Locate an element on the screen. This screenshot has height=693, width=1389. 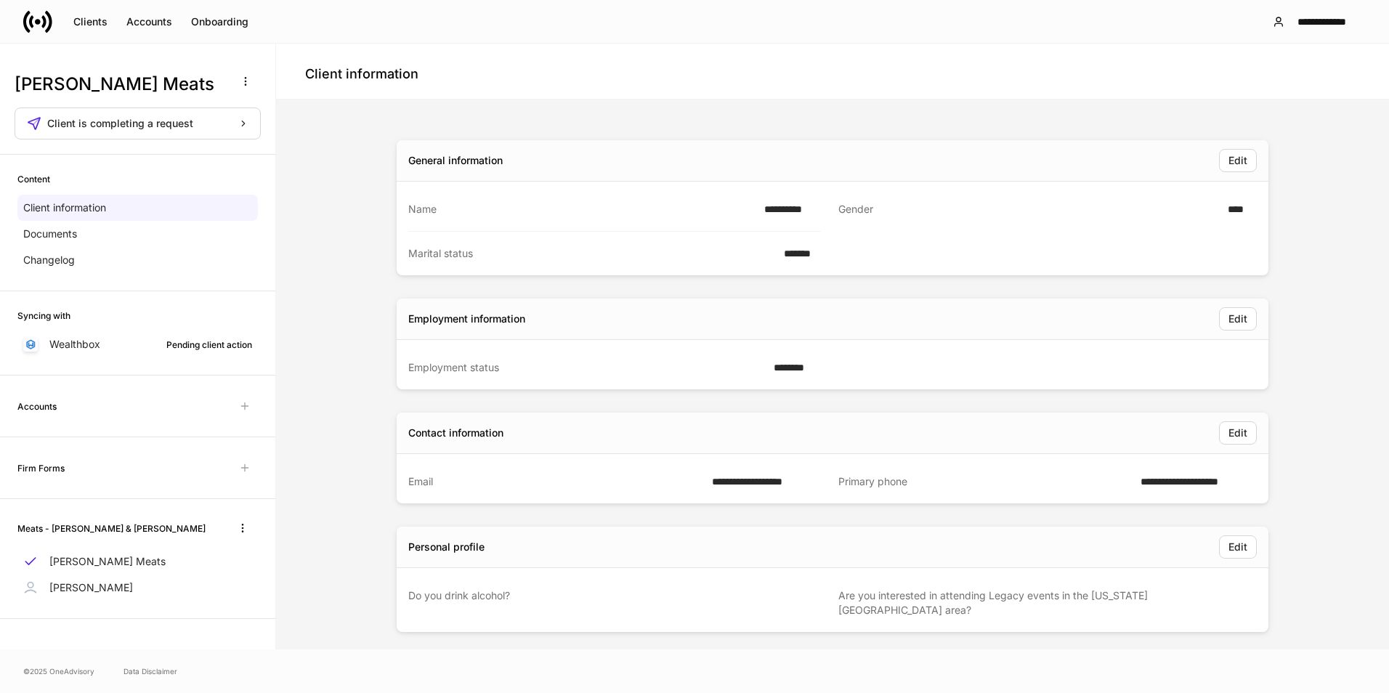
div: Contact information is located at coordinates (456, 433).